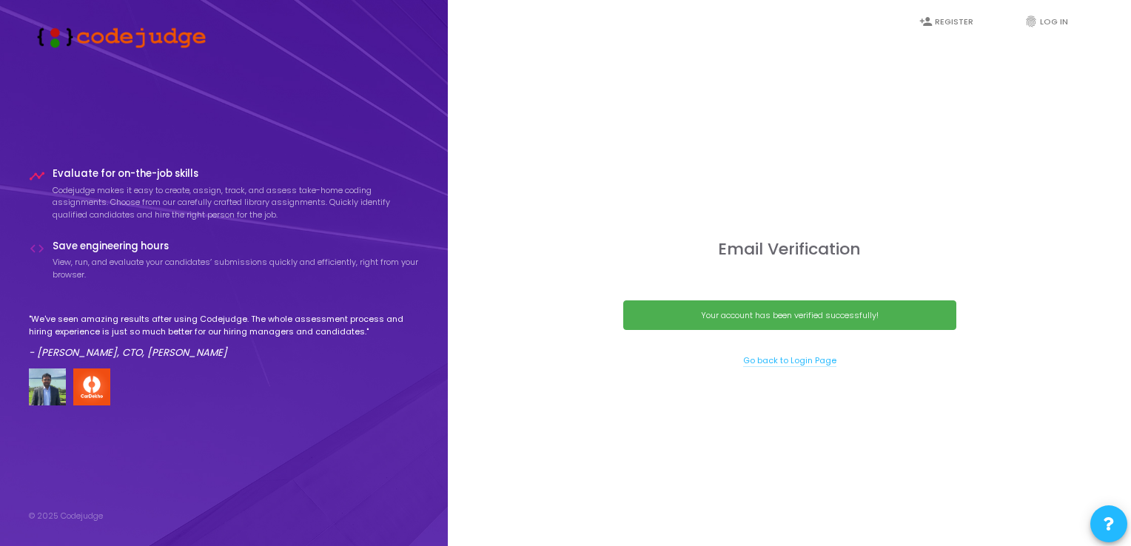 The height and width of the screenshot is (546, 1131). I want to click on i: timeline, so click(37, 176).